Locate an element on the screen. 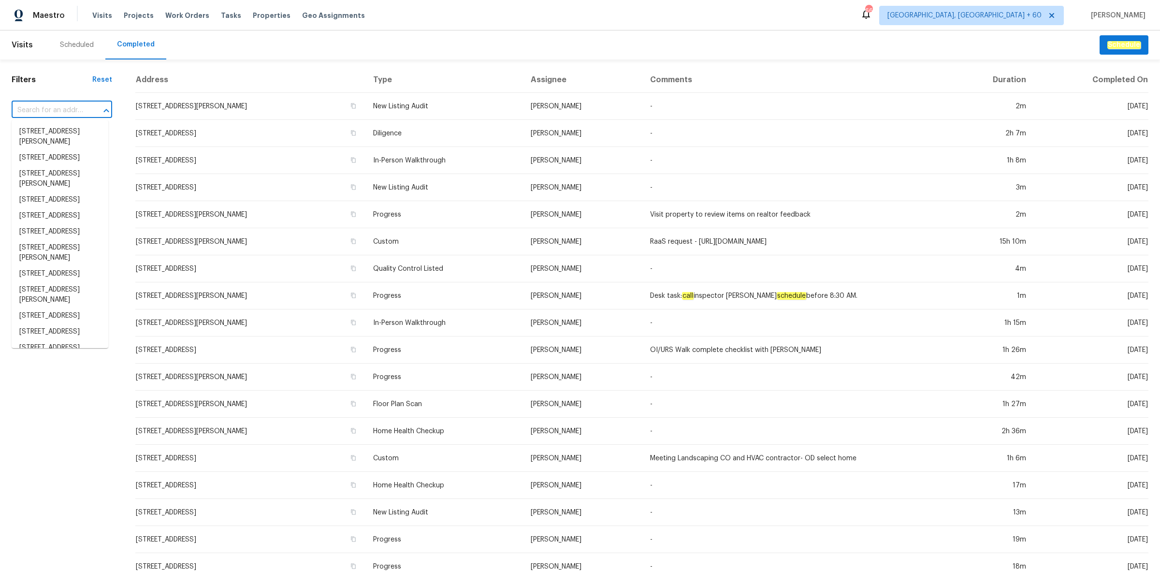 The image size is (1160, 571). td: Meeting Landscaping CO and HVAC contractor- OD select home is located at coordinates (794, 458).